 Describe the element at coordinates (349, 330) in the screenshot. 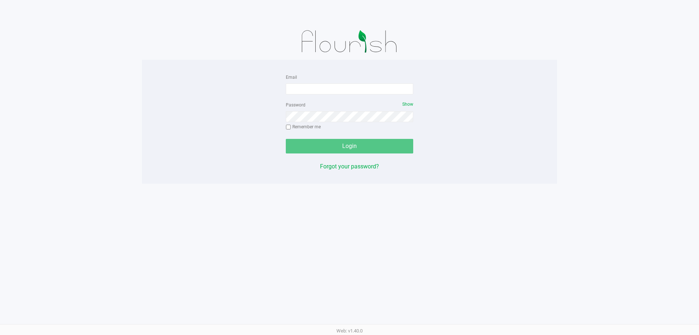

I see `span: Web: v1.40.0` at that location.